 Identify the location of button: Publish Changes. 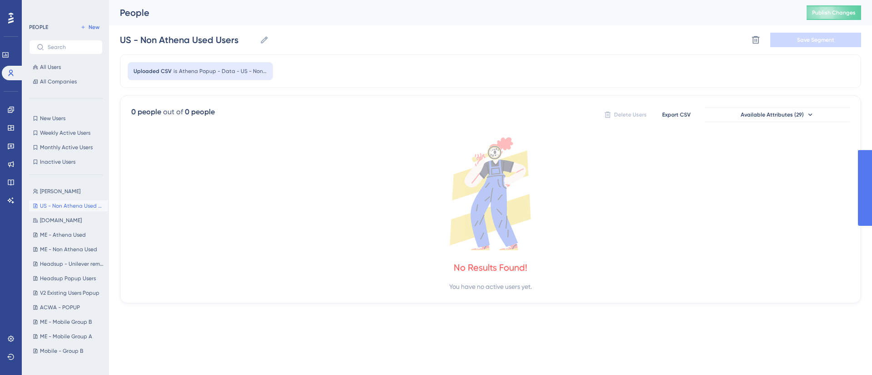
(833, 13).